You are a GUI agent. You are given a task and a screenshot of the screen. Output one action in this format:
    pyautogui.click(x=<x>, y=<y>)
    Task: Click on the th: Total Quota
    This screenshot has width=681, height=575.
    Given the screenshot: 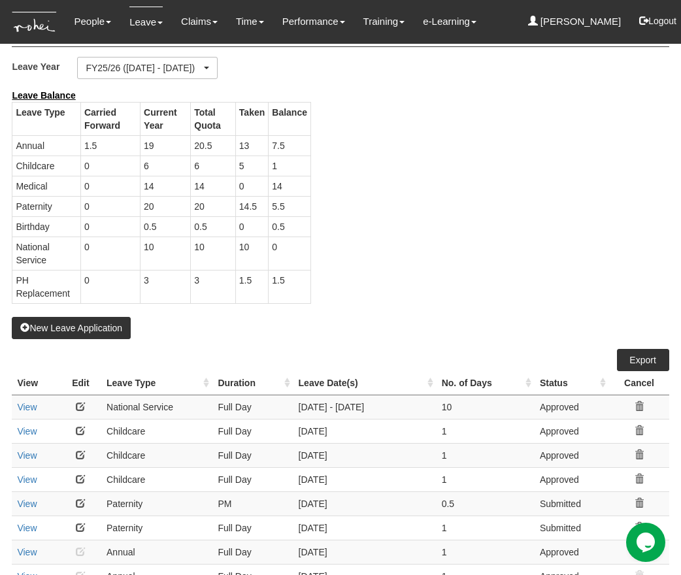 What is the action you would take?
    pyautogui.click(x=213, y=118)
    